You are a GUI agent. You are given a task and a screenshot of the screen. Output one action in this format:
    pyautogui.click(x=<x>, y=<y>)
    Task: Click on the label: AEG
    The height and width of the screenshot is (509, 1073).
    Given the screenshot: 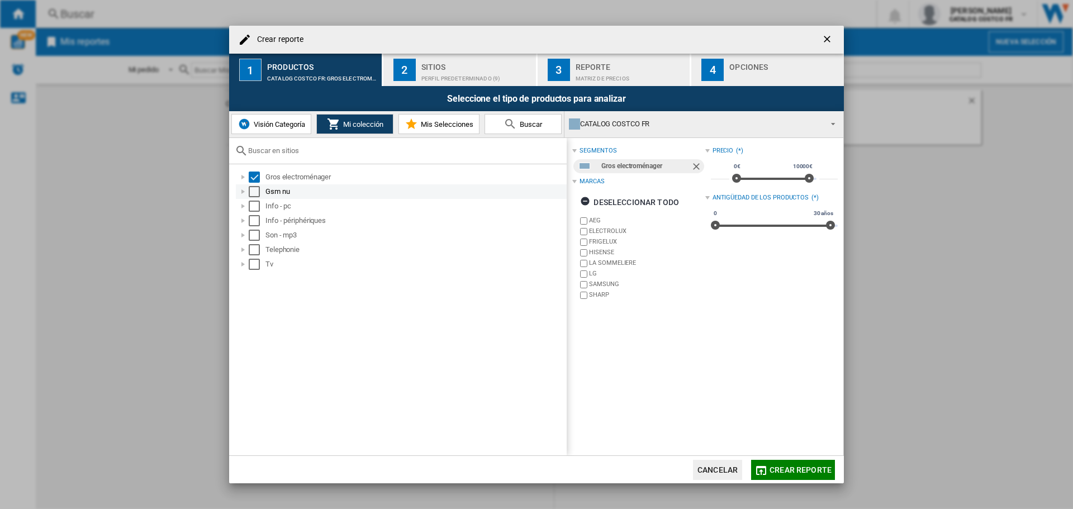 What is the action you would take?
    pyautogui.click(x=646, y=220)
    